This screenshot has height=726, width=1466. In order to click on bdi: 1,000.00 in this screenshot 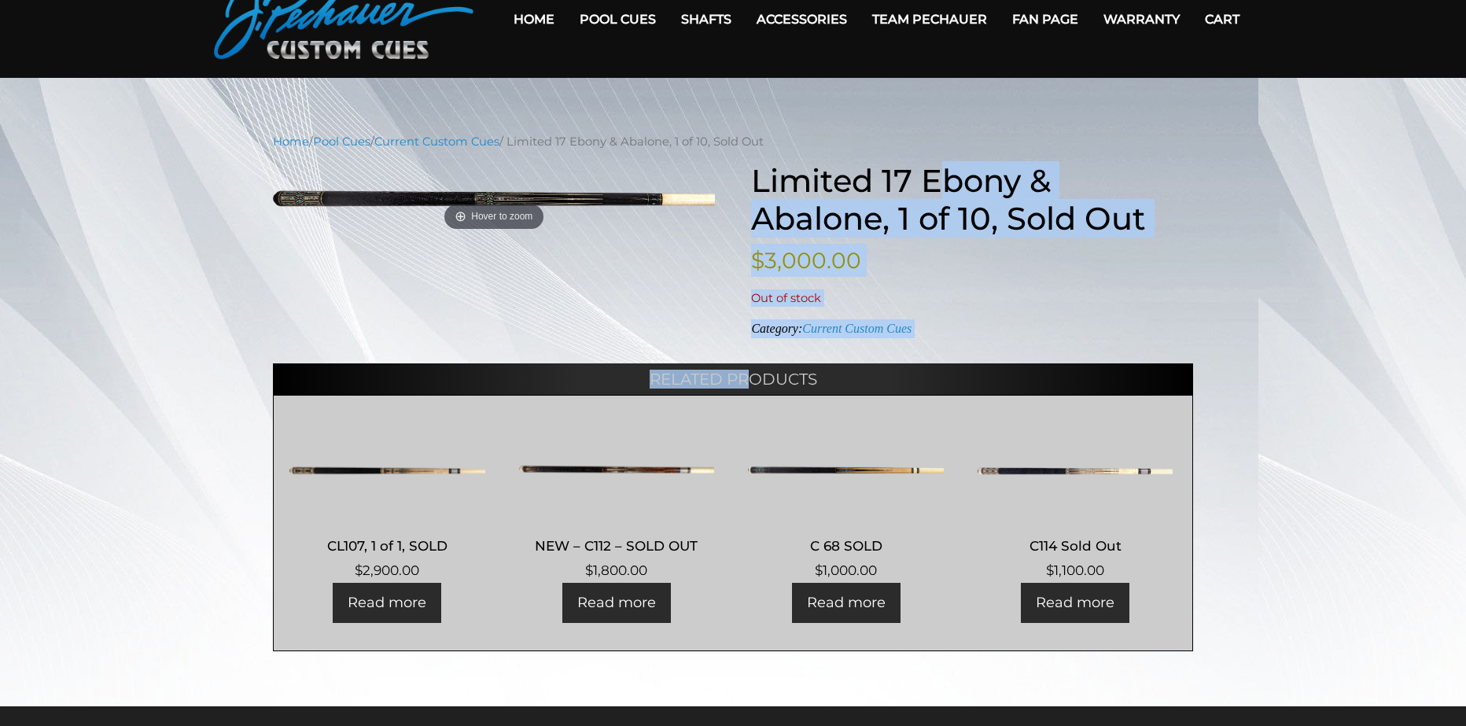, I will do `click(845, 570)`.